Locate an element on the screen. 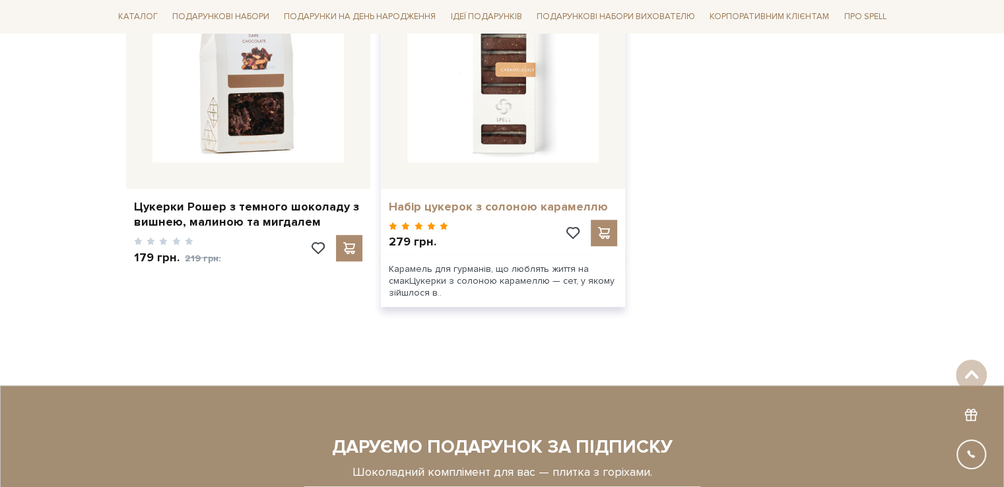  a: Ідеї подарунків is located at coordinates (486, 16).